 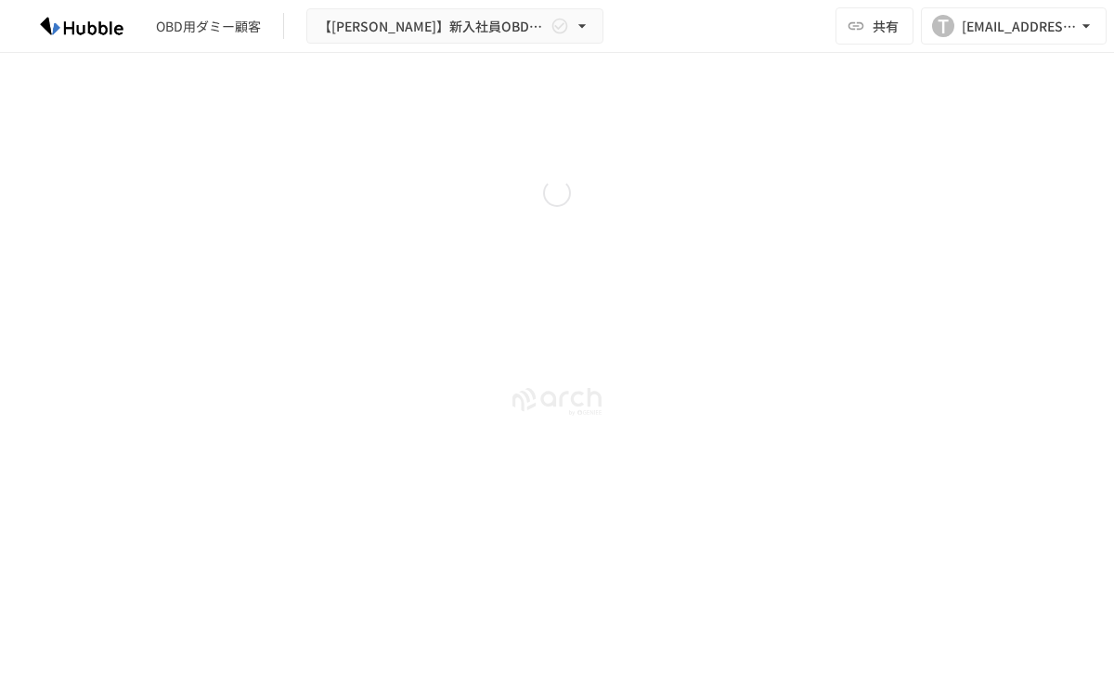 I want to click on img: HzDRNkGCf7KYO4GfwKnzITak6oVsp5RHeZBEM1dQFiQ, so click(x=82, y=26).